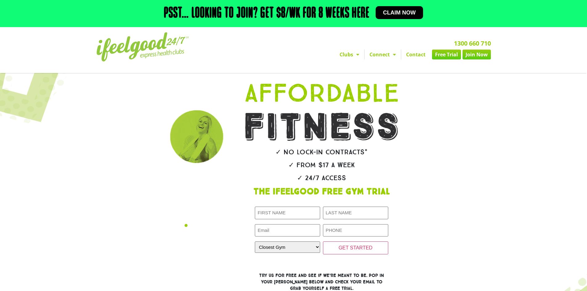  Describe the element at coordinates (416, 55) in the screenshot. I see `a: Contact` at that location.